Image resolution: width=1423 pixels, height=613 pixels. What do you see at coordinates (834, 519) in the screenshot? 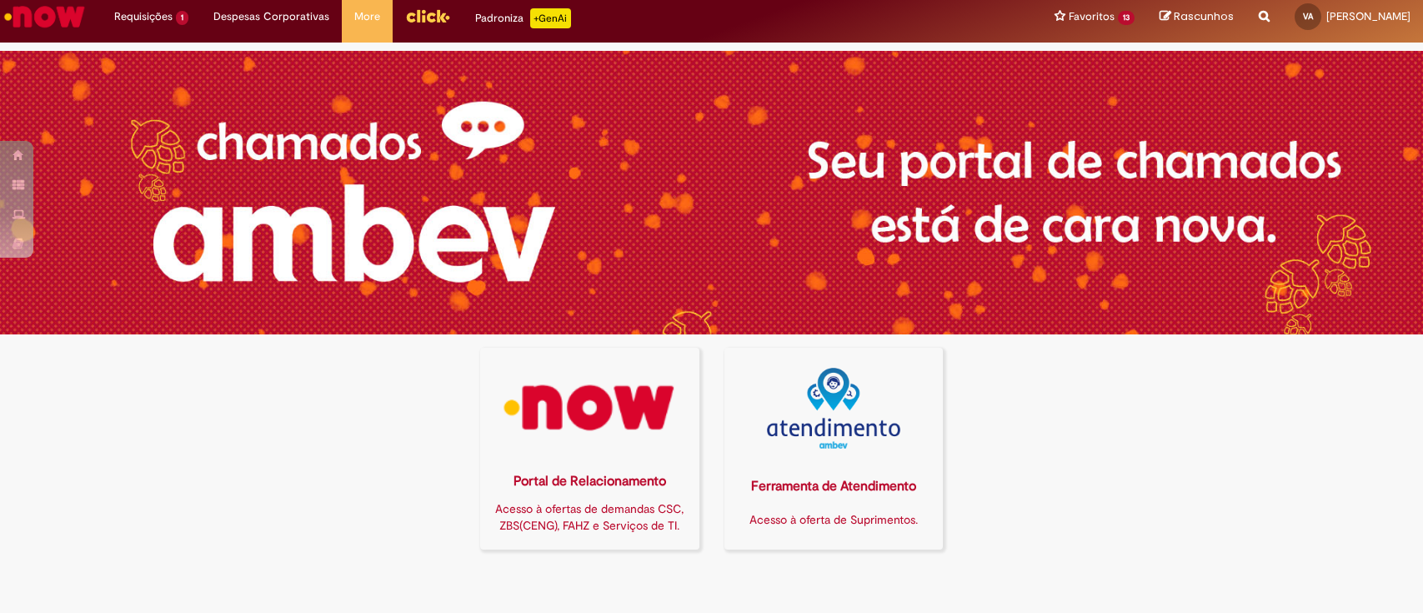
I see `div: Acesso à oferta de Suprimentos.` at bounding box center [834, 519].